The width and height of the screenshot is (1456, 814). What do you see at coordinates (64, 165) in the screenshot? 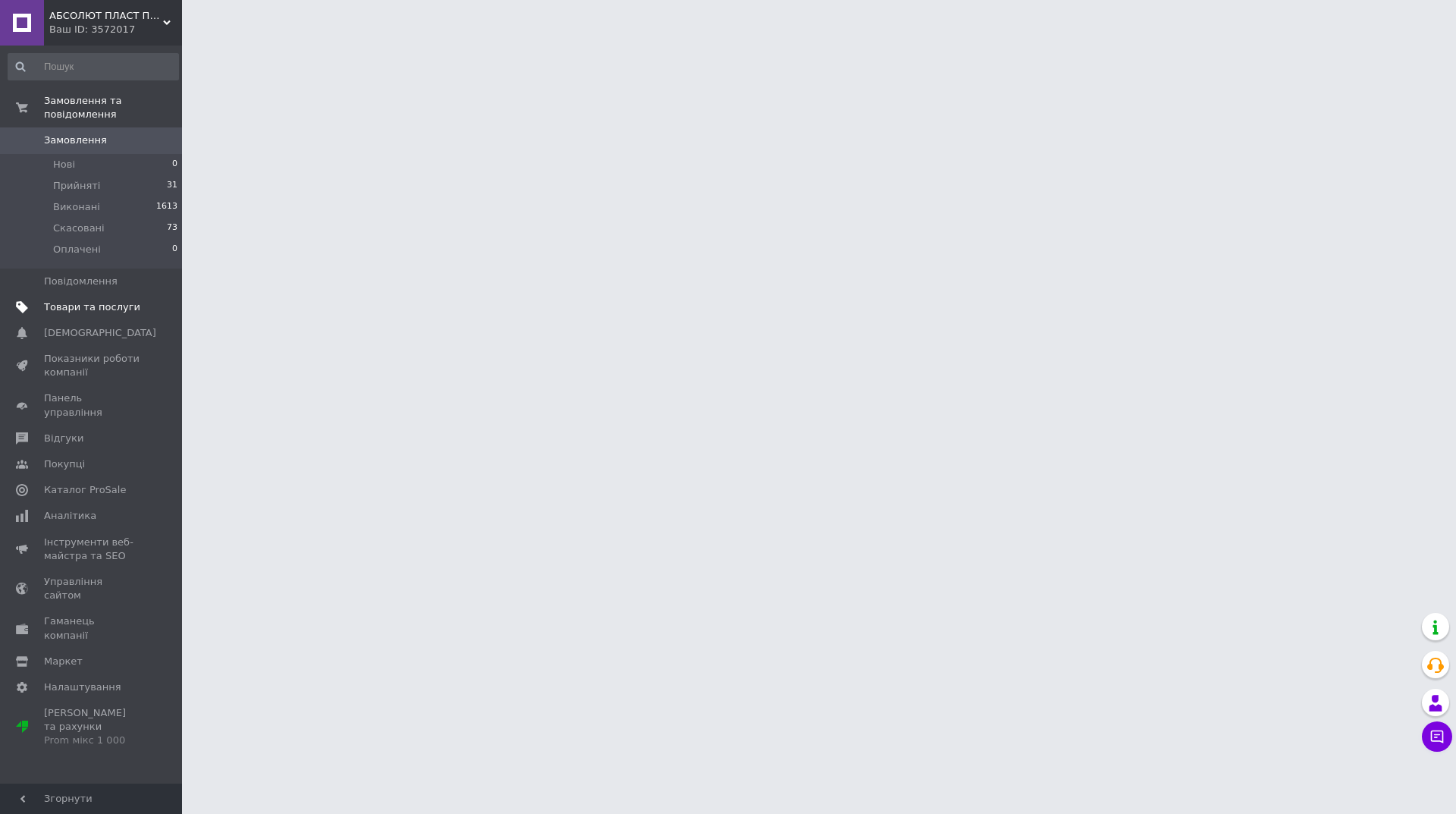
I see `span: Нові` at bounding box center [64, 165].